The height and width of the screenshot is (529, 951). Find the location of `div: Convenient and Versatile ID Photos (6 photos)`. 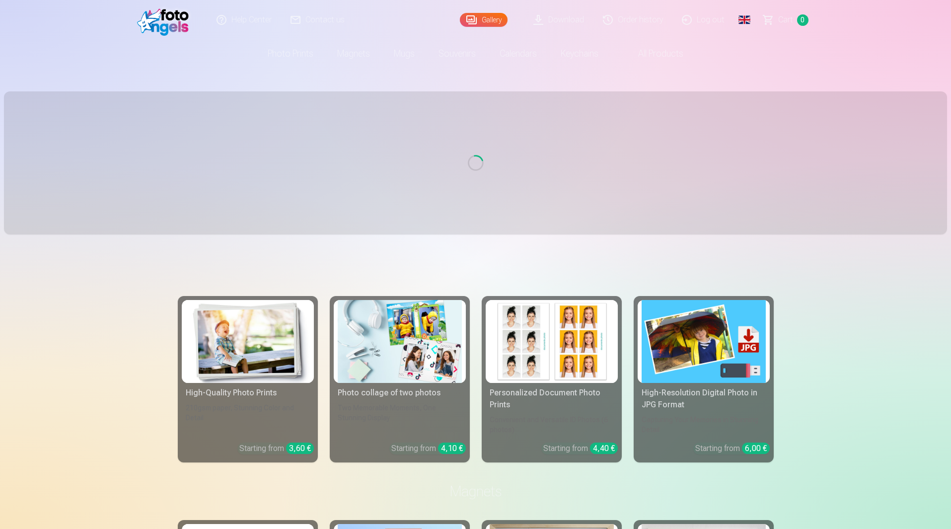

div: Convenient and Versatile ID Photos (6 photos) is located at coordinates (552, 425).